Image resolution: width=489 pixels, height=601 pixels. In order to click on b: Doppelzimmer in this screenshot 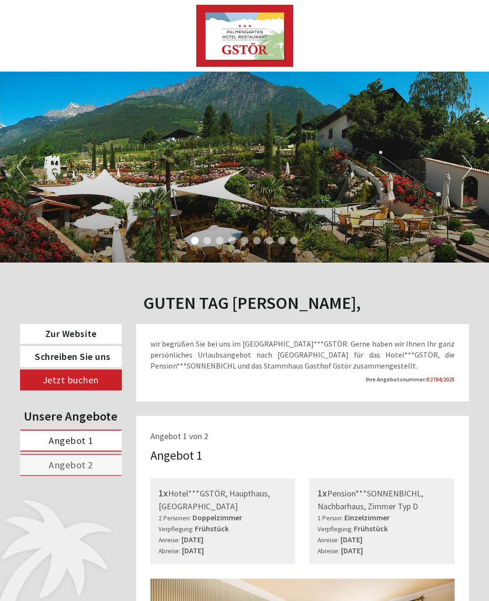, I will do `click(217, 517)`.